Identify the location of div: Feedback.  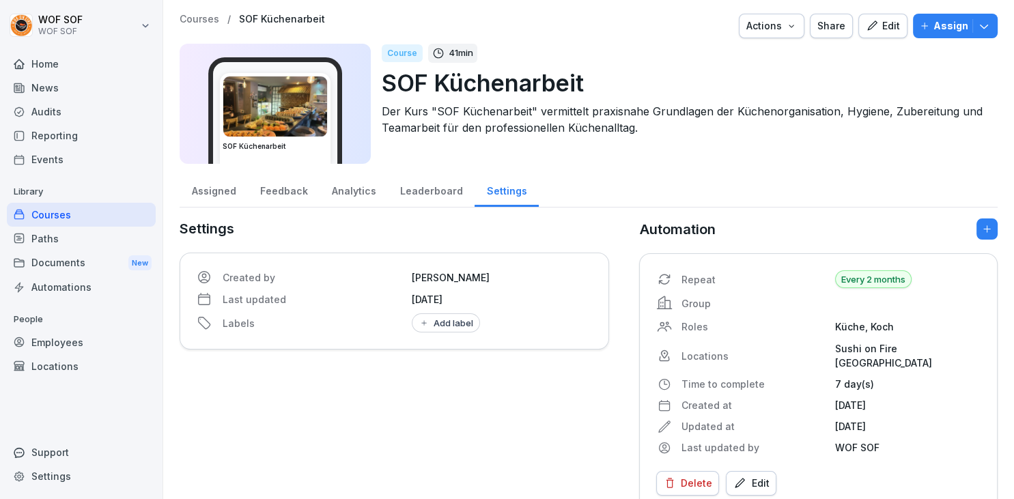
(283, 189).